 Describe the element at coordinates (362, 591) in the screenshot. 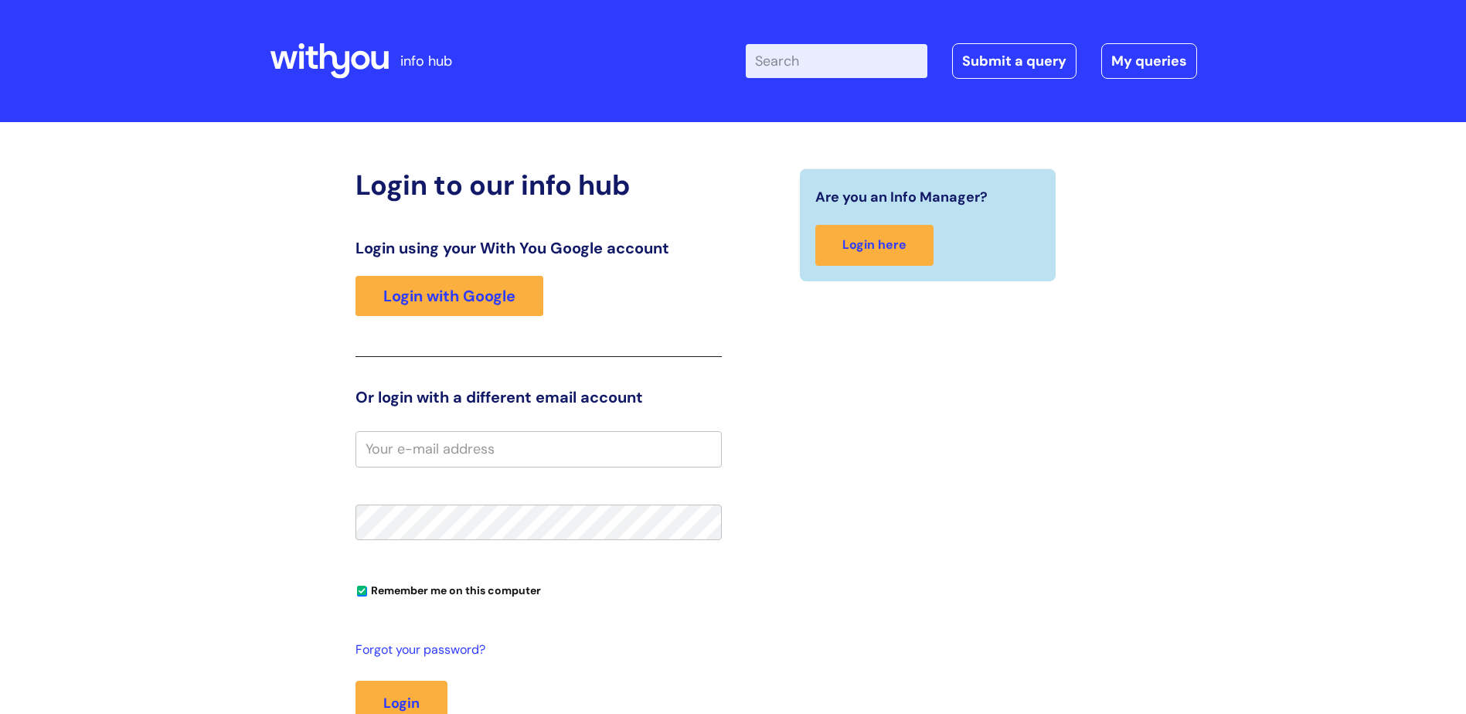

I see `input: Remember me on this computer` at that location.